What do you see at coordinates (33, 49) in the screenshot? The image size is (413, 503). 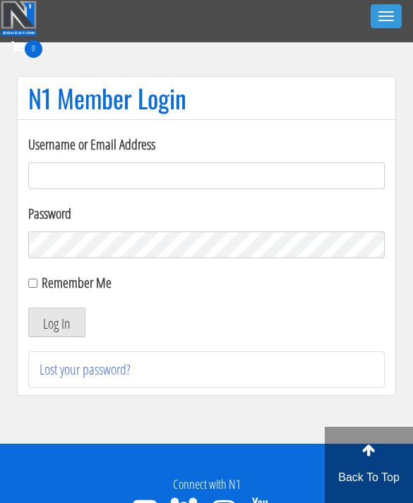 I see `span: 0` at bounding box center [33, 49].